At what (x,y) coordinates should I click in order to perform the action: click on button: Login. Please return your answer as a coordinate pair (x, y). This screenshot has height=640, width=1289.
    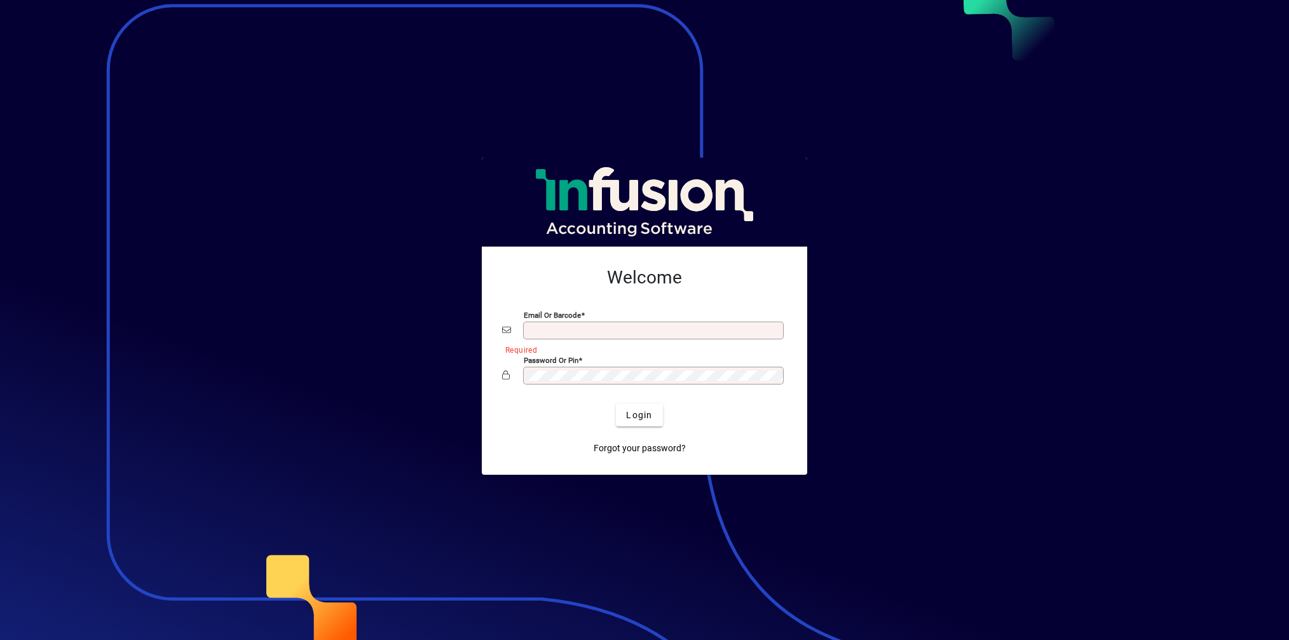
    Looking at the image, I should click on (639, 415).